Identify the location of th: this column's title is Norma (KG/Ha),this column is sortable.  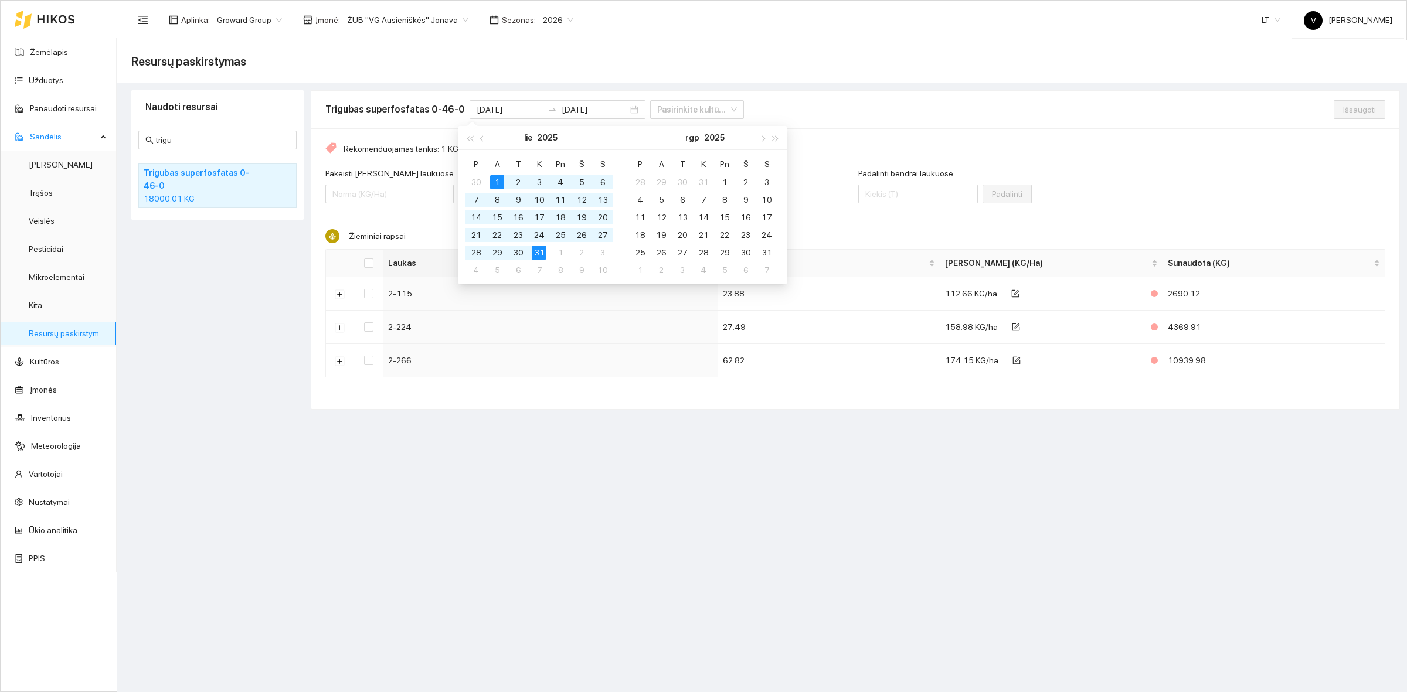
(1051, 263).